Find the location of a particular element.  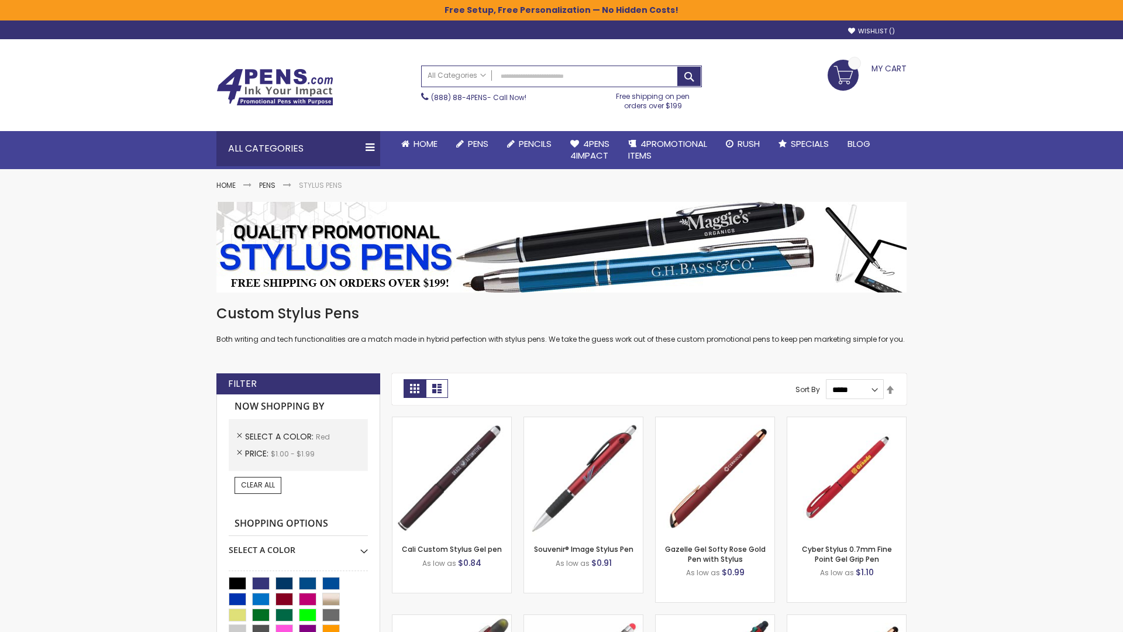

a: Specials is located at coordinates (804, 144).